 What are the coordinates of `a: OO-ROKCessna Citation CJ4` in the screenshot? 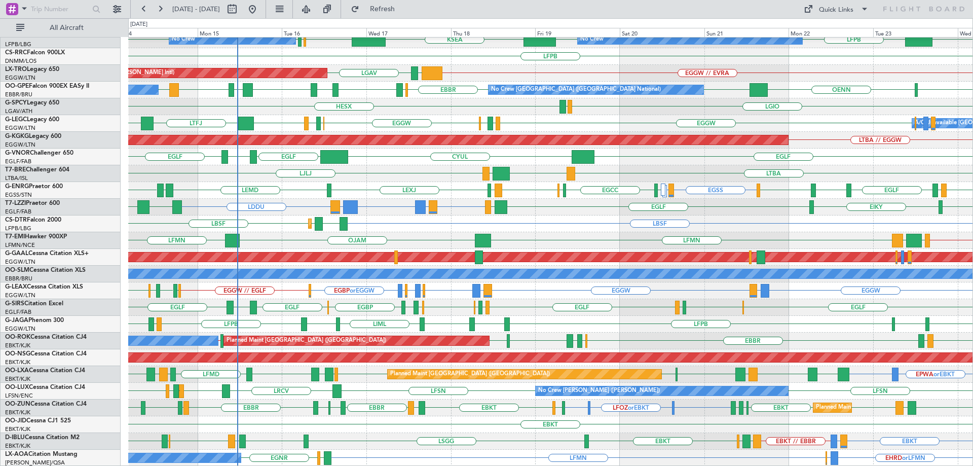 It's located at (46, 337).